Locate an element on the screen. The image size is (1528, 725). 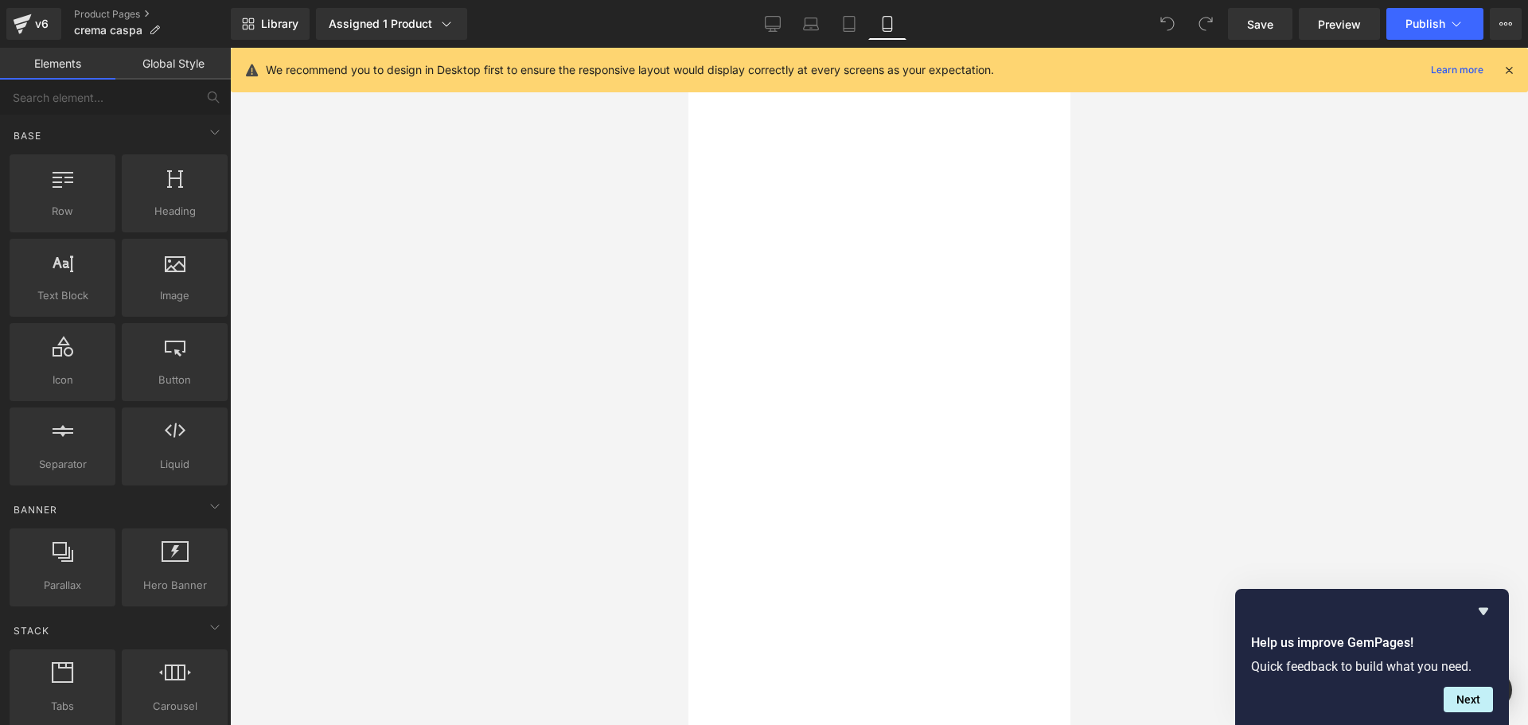
span: Separator is located at coordinates (62, 464).